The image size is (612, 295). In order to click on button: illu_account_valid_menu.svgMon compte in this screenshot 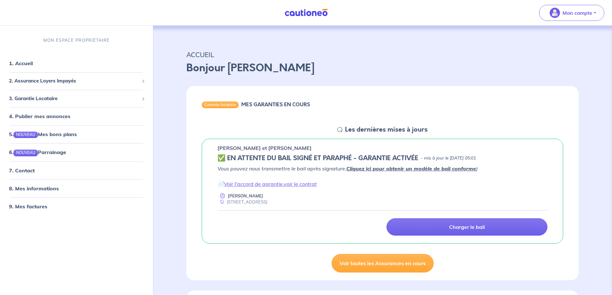, I will do `click(571, 13)`.